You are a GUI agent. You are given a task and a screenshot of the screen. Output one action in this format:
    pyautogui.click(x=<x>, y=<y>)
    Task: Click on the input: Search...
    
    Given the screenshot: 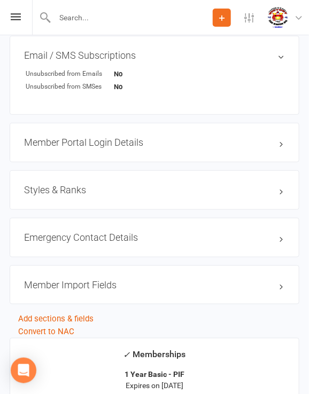 What is the action you would take?
    pyautogui.click(x=132, y=18)
    